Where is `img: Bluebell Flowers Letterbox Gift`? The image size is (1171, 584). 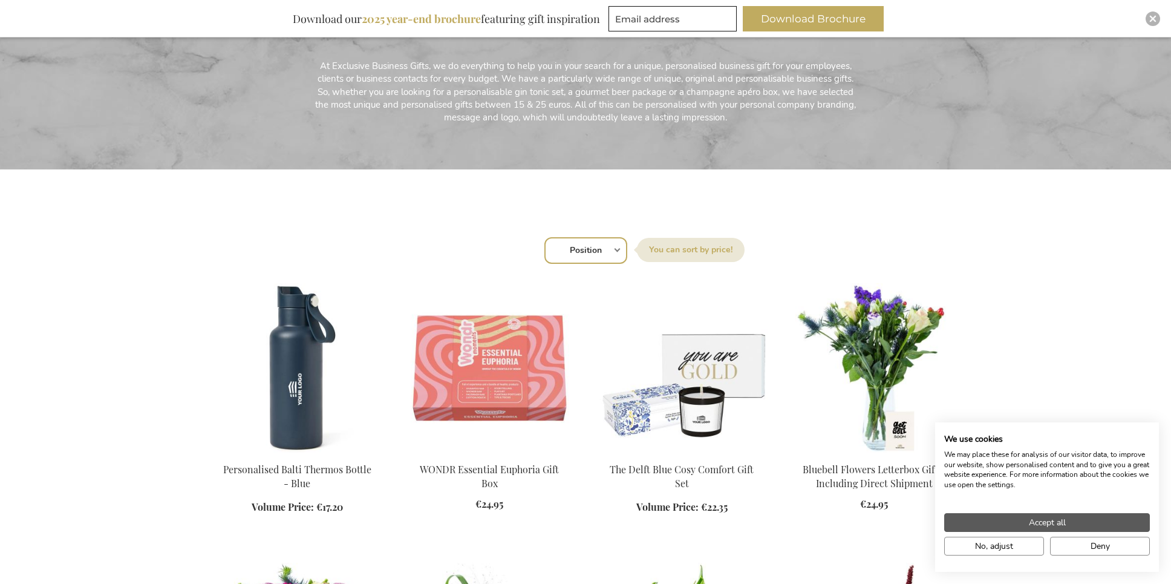
img: Bluebell Flowers Letterbox Gift is located at coordinates (874, 368).